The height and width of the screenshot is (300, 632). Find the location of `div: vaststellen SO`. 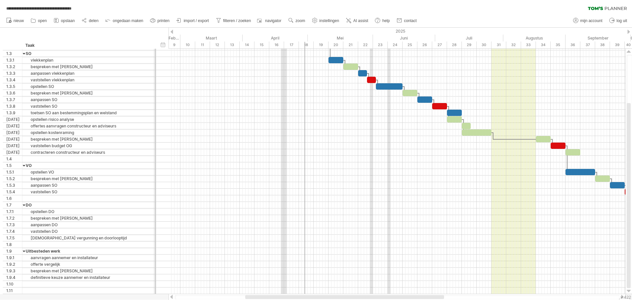

div: vaststellen SO is located at coordinates (89, 191).